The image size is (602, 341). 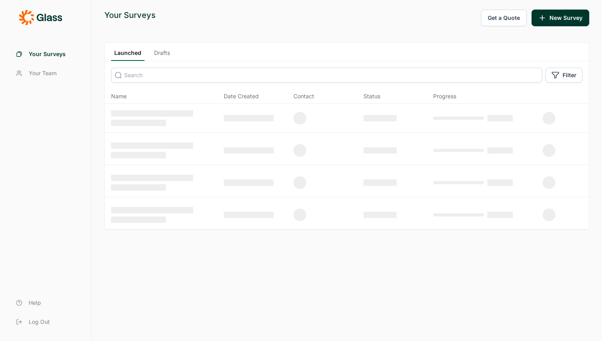 I want to click on button: New Survey, so click(x=560, y=18).